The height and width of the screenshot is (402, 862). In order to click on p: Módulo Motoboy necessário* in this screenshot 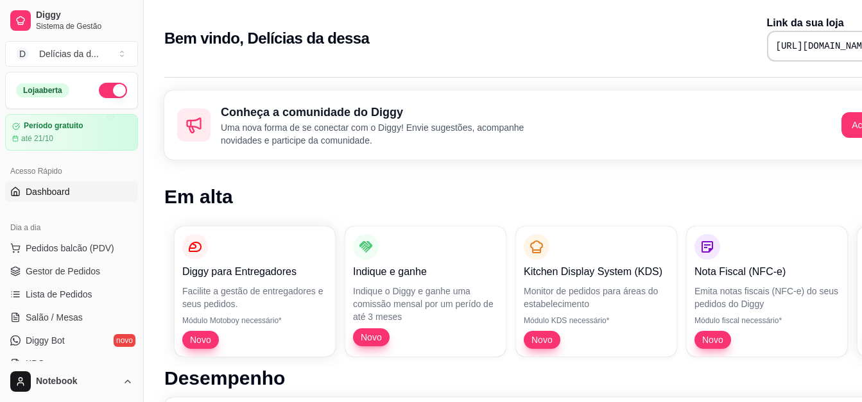, I will do `click(255, 321)`.